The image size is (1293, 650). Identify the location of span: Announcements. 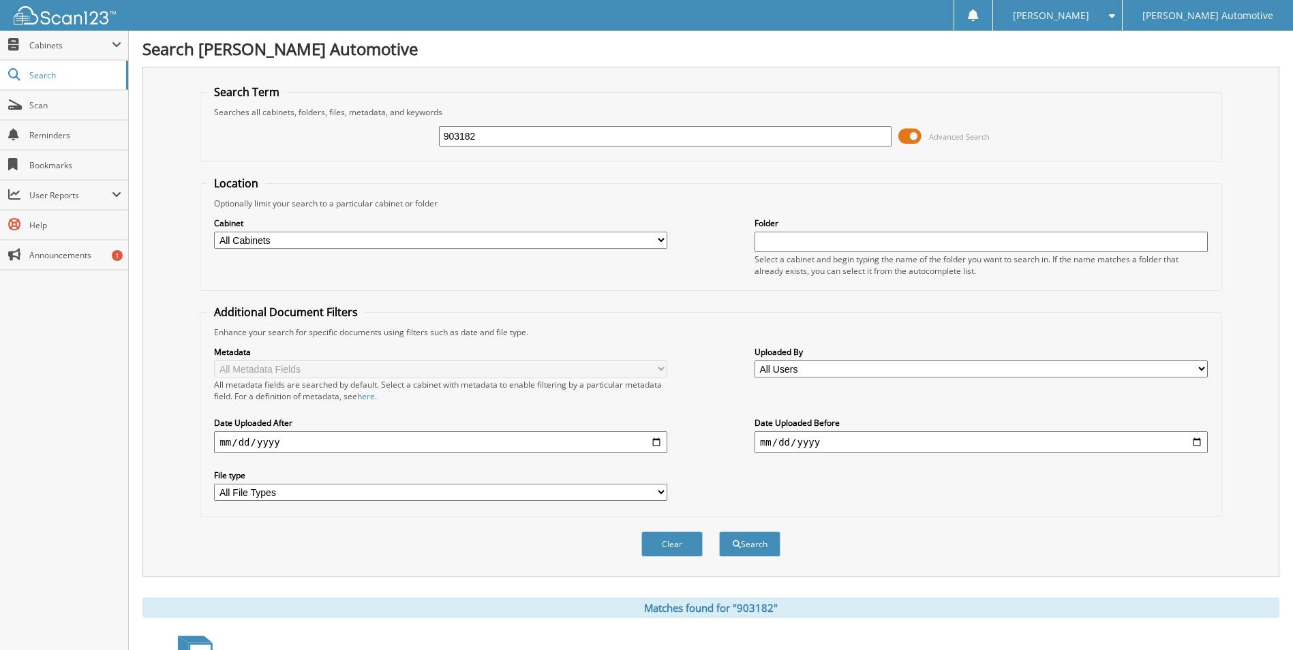
(75, 255).